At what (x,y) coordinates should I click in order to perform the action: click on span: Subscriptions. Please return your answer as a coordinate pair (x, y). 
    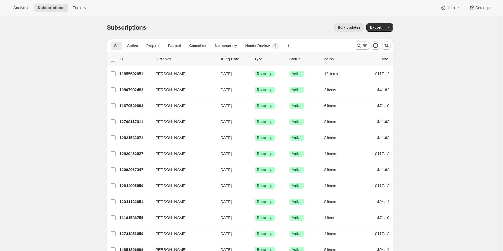
    Looking at the image, I should click on (51, 8).